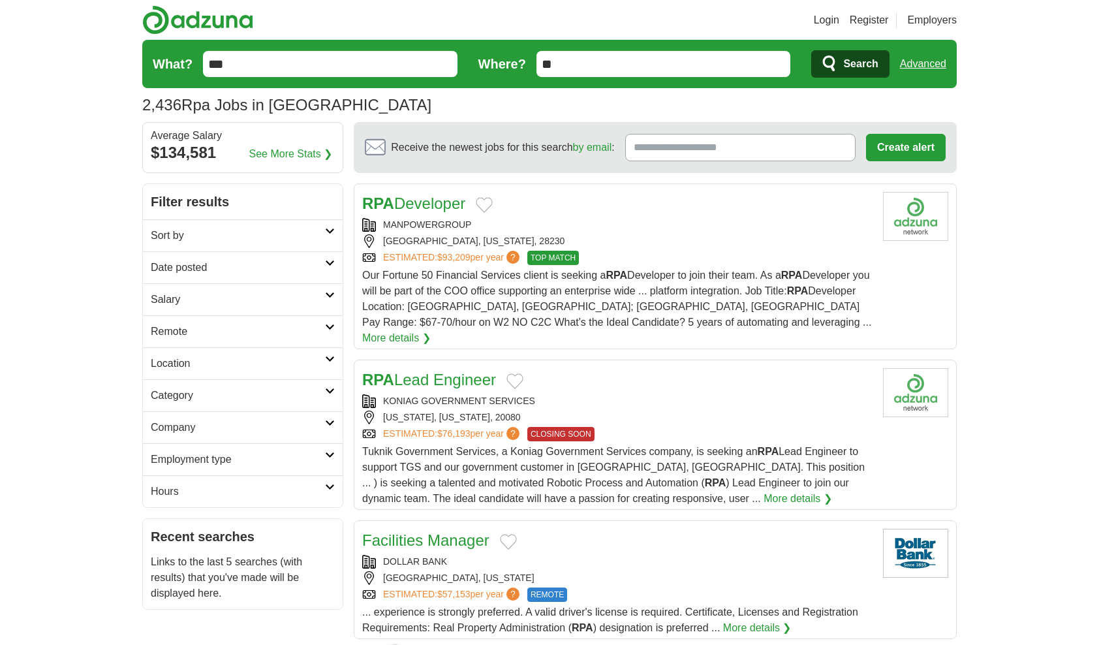  What do you see at coordinates (429, 379) in the screenshot?
I see `a: RPALead Engineer` at bounding box center [429, 379].